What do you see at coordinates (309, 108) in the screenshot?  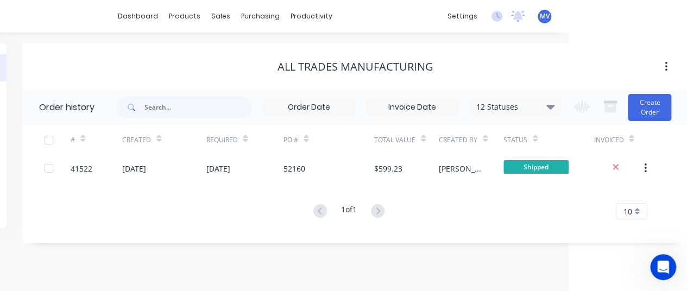 I see `input: Order Date` at bounding box center [309, 108].